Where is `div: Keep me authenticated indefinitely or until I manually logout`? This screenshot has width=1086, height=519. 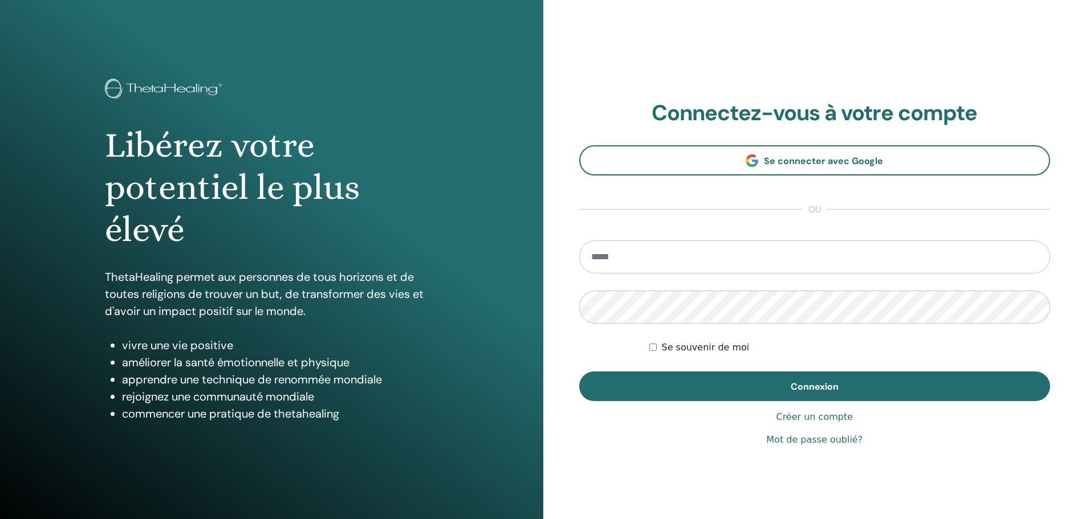 div: Keep me authenticated indefinitely or until I manually logout is located at coordinates (849, 348).